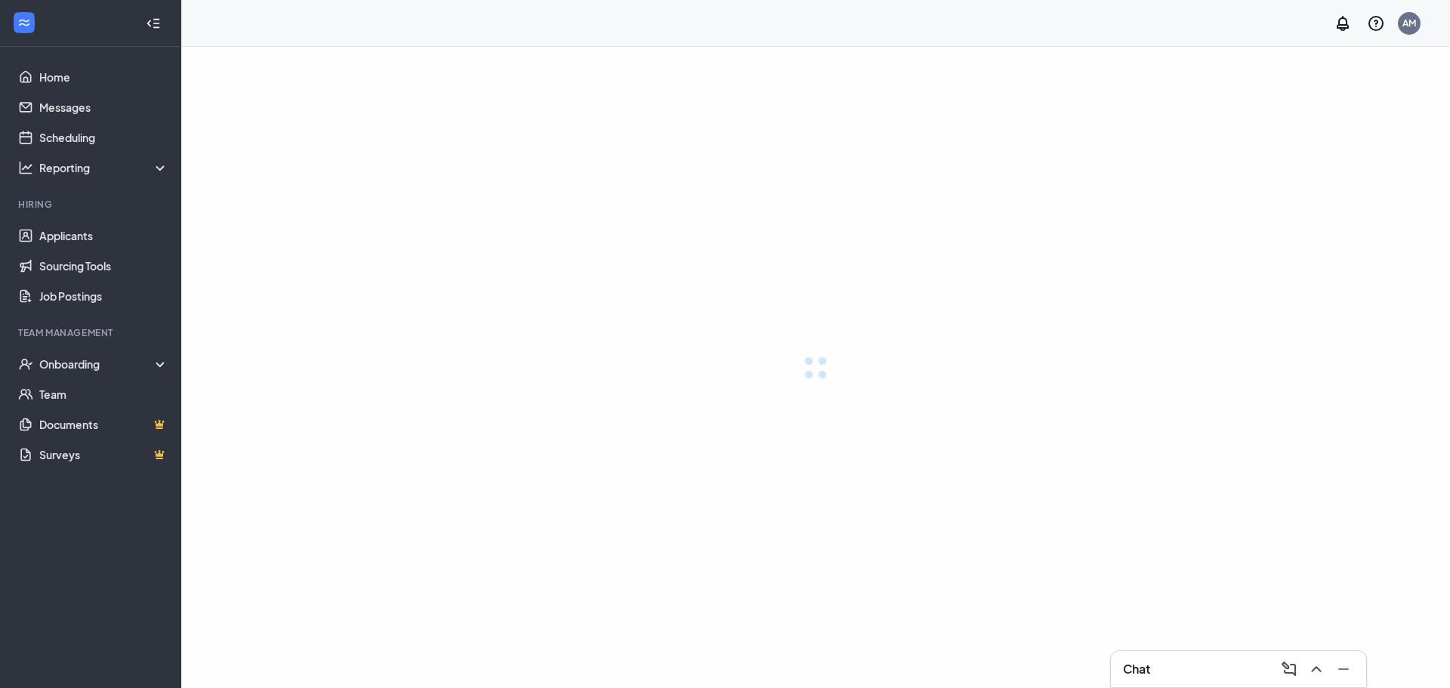  I want to click on button: Minimize, so click(1342, 669).